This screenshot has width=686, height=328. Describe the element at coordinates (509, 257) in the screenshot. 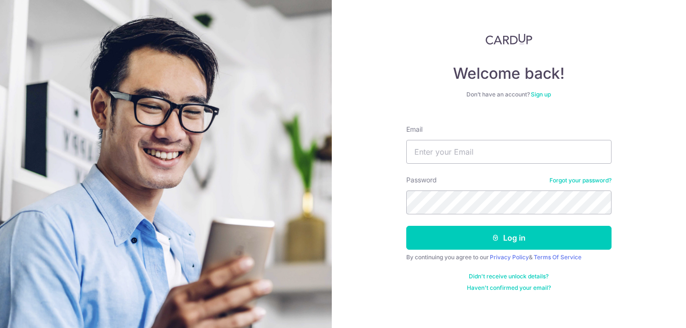

I see `a: Privacy Policy` at that location.